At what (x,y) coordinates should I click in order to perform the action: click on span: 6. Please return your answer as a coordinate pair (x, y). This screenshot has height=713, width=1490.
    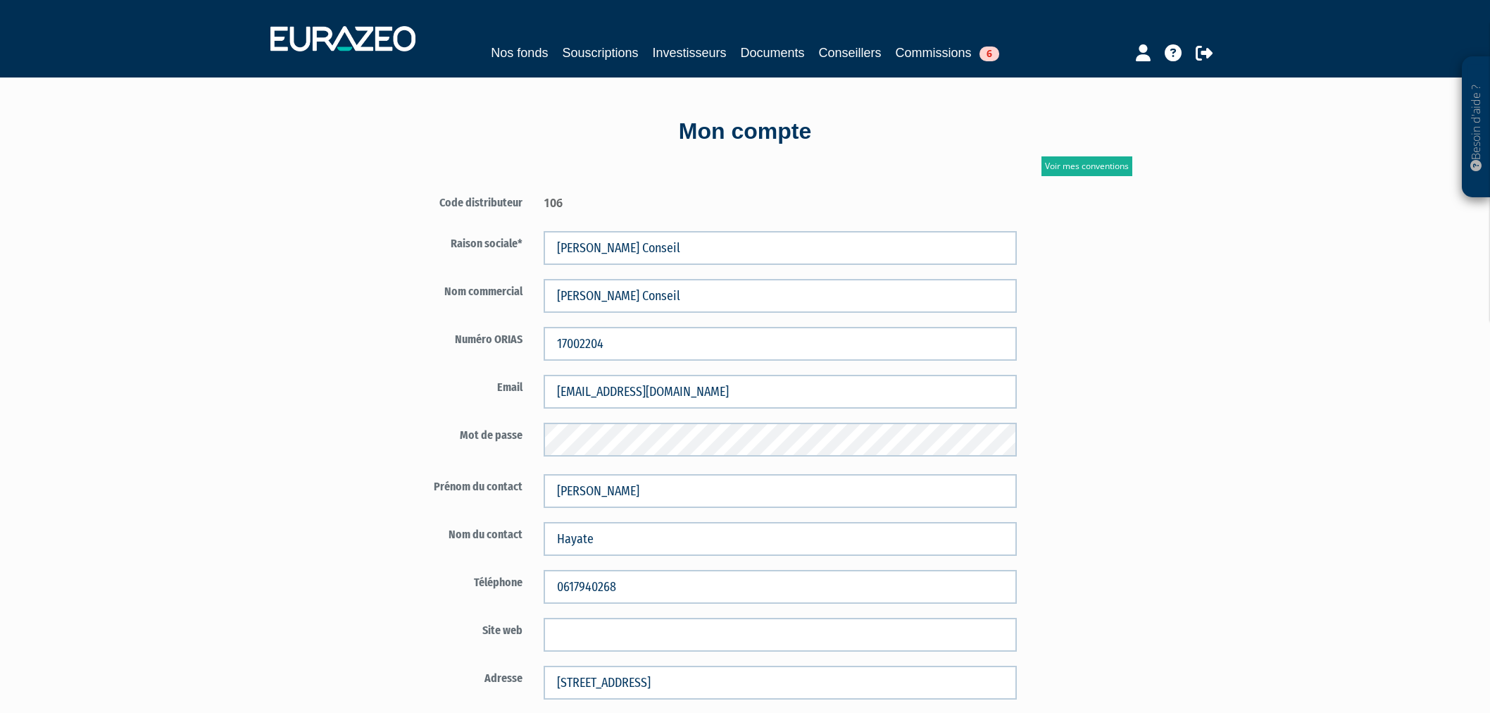
    Looking at the image, I should click on (989, 54).